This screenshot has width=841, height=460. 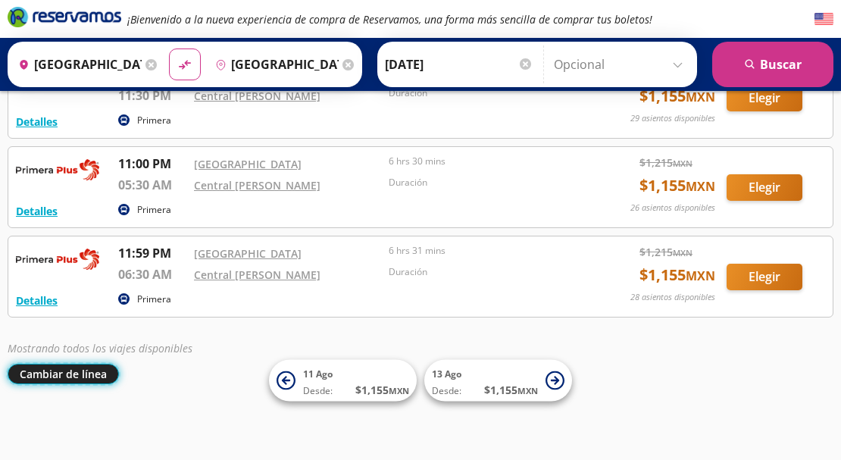 What do you see at coordinates (343, 380) in the screenshot?
I see `button: 11 AgoDesde:$1,155MXN` at bounding box center [343, 380].